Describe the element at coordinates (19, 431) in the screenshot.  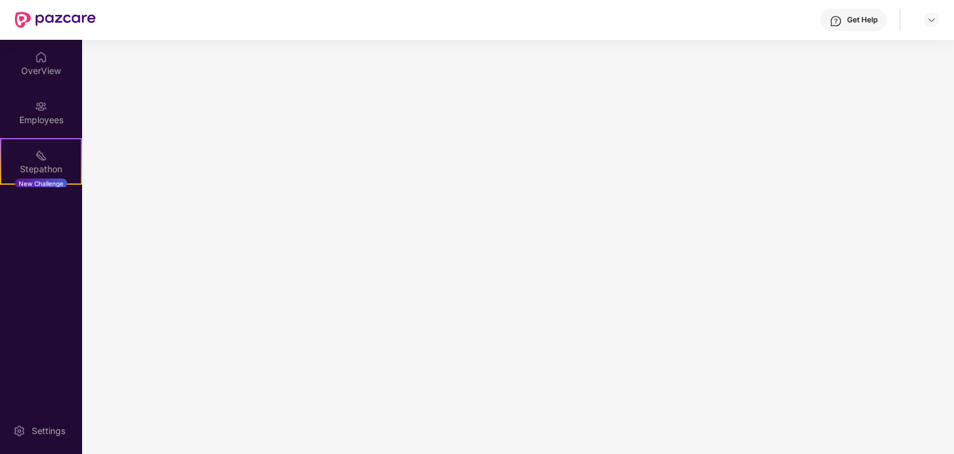
I see `img: svg+xml;base64,PHN2ZyBpZD0iU2V0dGluZy0yMHgyMCIgeG1sbnM9Imh0dHA6Ly93d3cudzMub3JnLzIwMDAvc3ZnIiB3aW...` at that location.